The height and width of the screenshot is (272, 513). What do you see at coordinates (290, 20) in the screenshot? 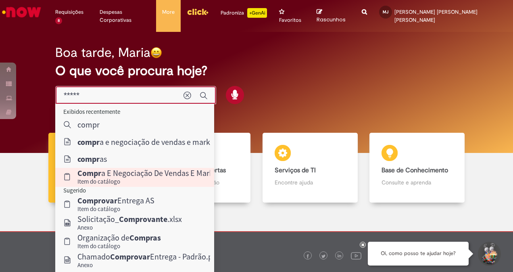
I see `span: Favoritos` at bounding box center [290, 20].